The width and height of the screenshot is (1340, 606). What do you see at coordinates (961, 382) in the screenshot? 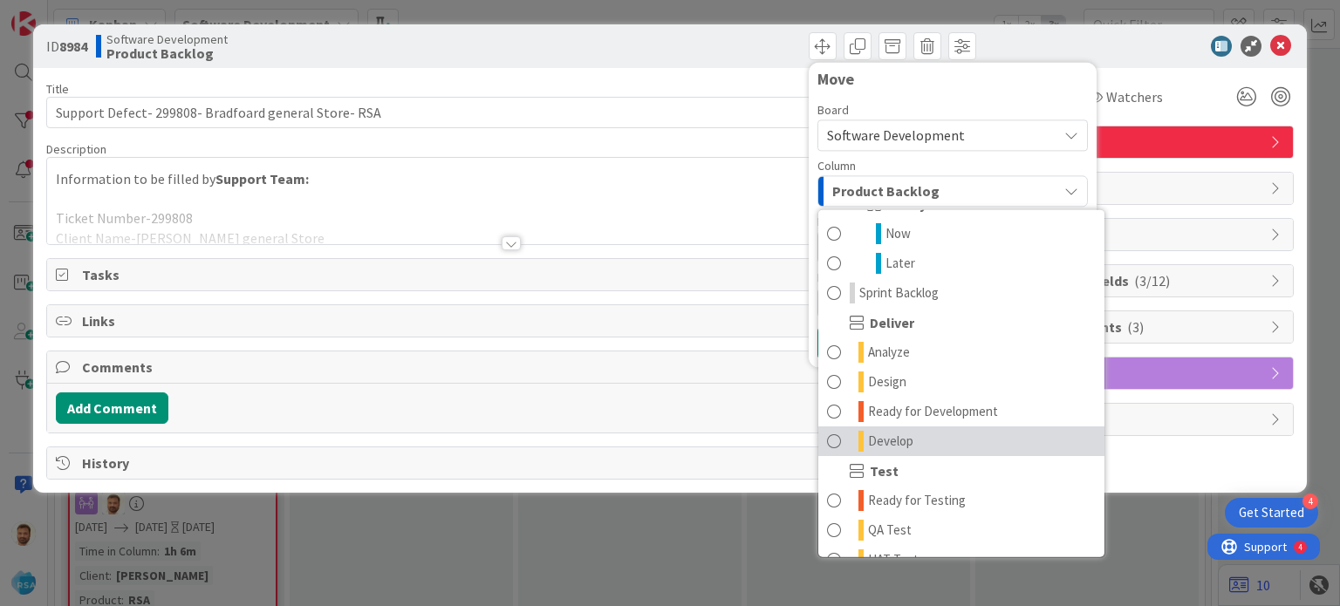
I see `a: Design` at bounding box center [961, 382].